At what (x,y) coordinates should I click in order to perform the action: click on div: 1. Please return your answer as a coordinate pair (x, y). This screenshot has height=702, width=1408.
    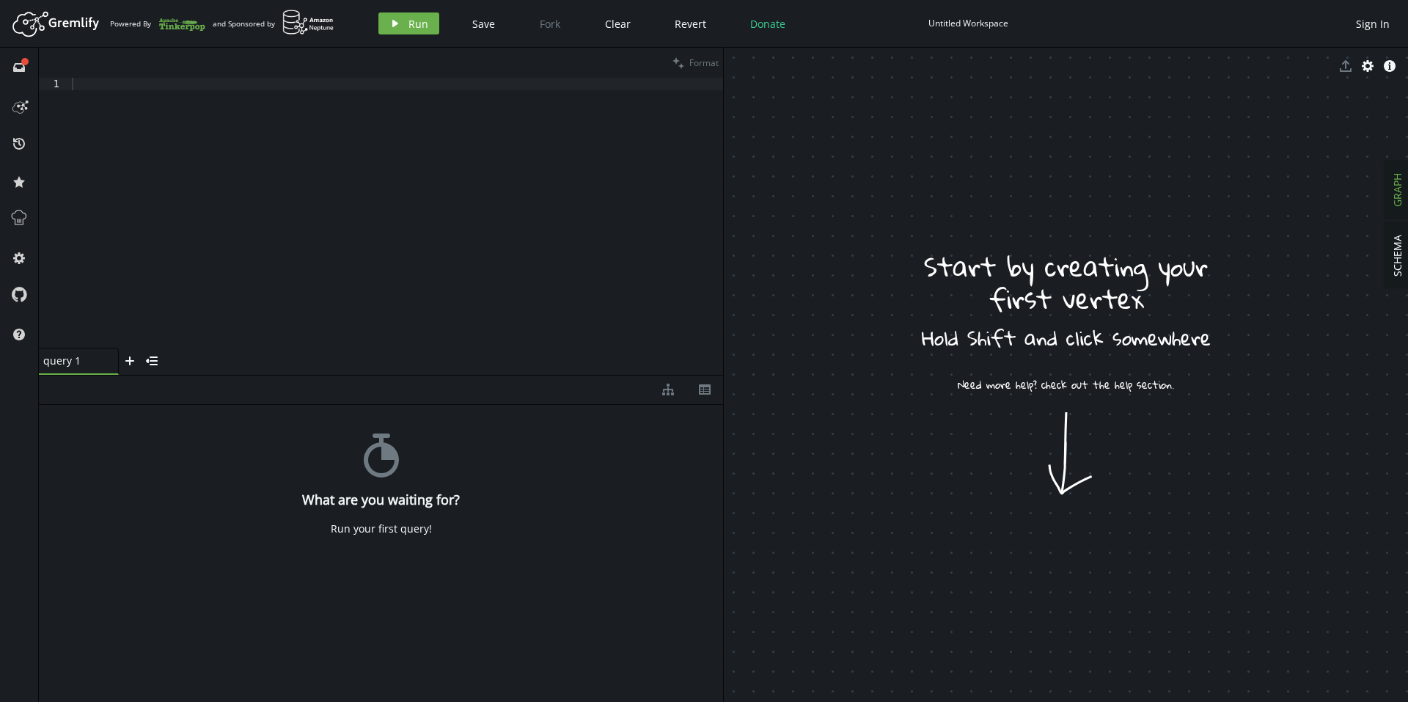
    Looking at the image, I should click on (54, 84).